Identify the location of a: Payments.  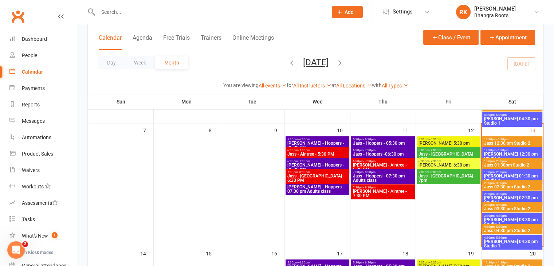
(43, 88).